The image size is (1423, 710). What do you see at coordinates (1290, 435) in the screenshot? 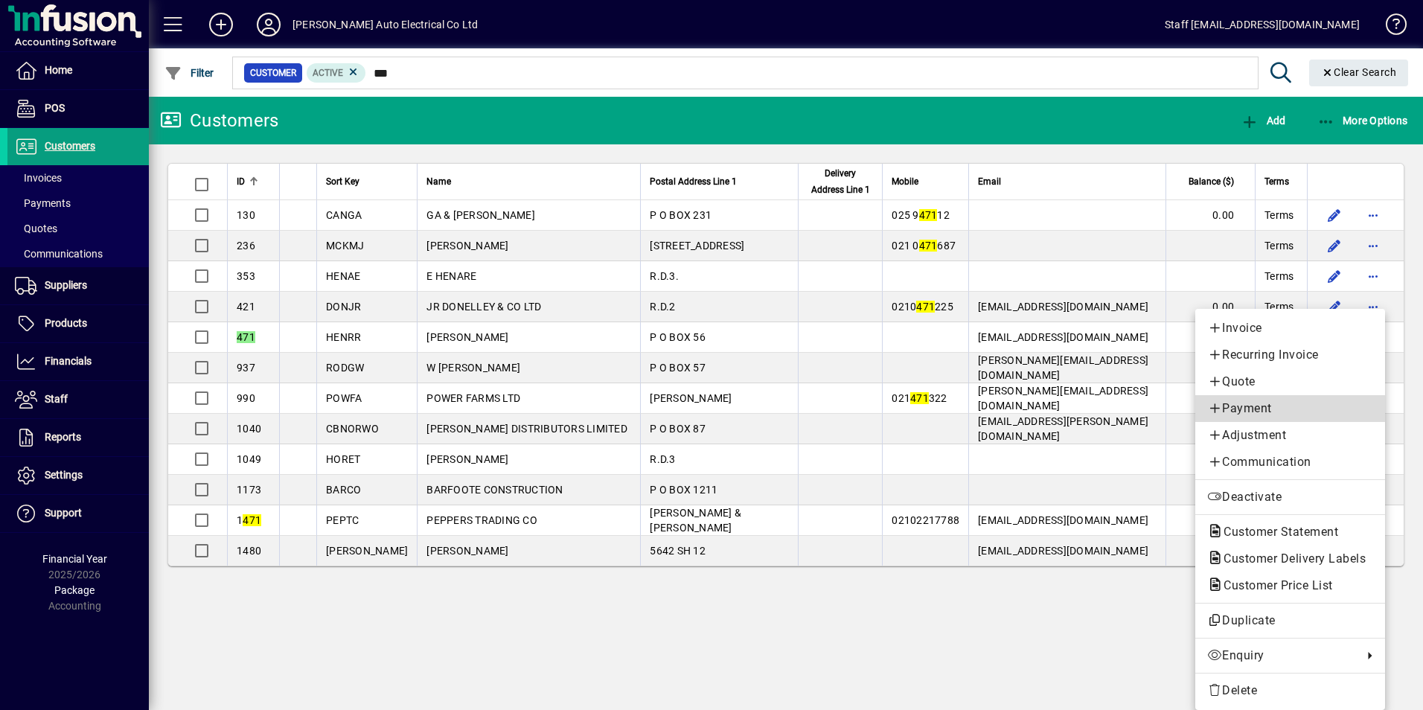
I see `span: Adjustment` at bounding box center [1290, 435].